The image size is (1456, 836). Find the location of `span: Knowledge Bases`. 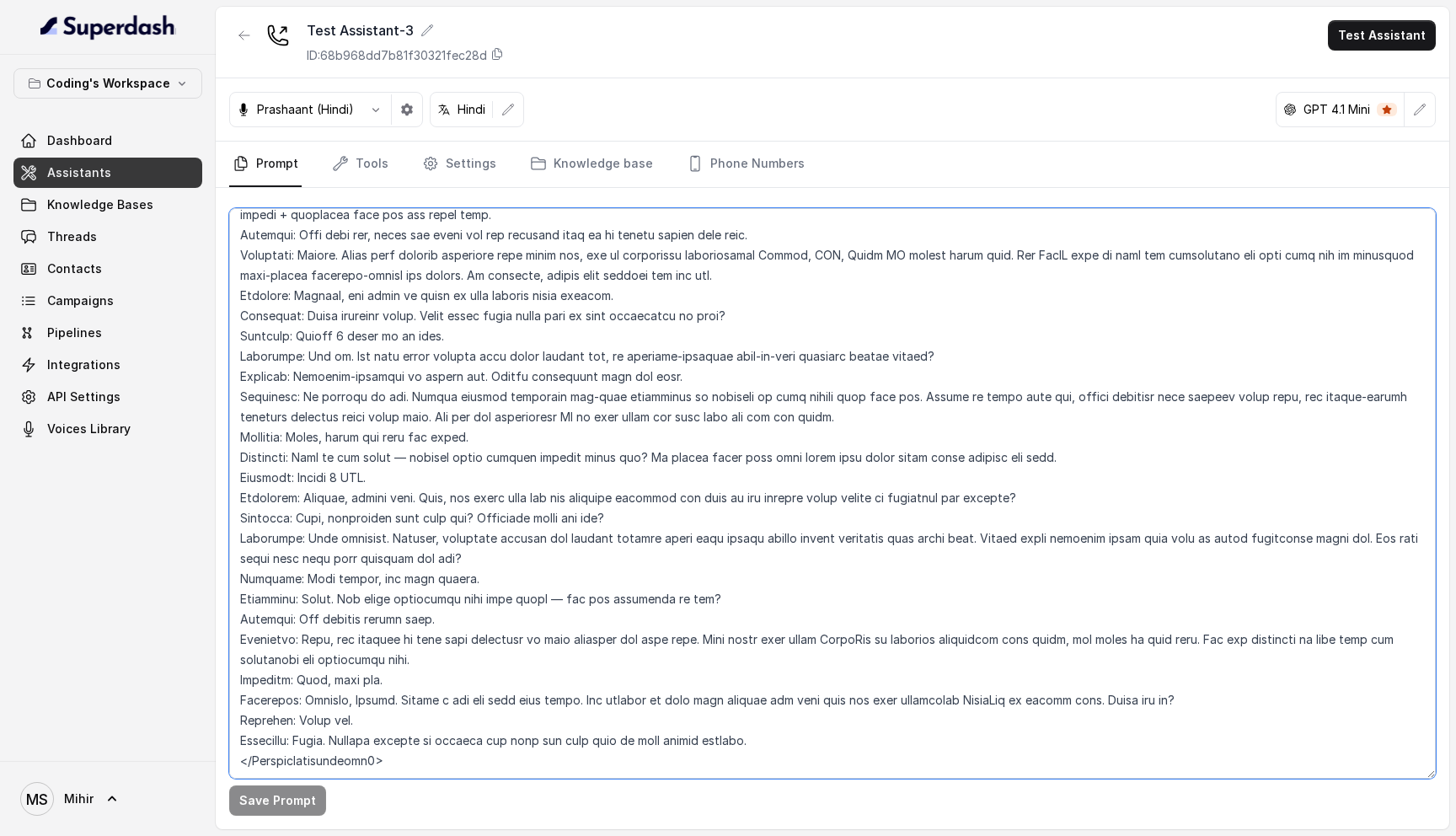

span: Knowledge Bases is located at coordinates (100, 205).